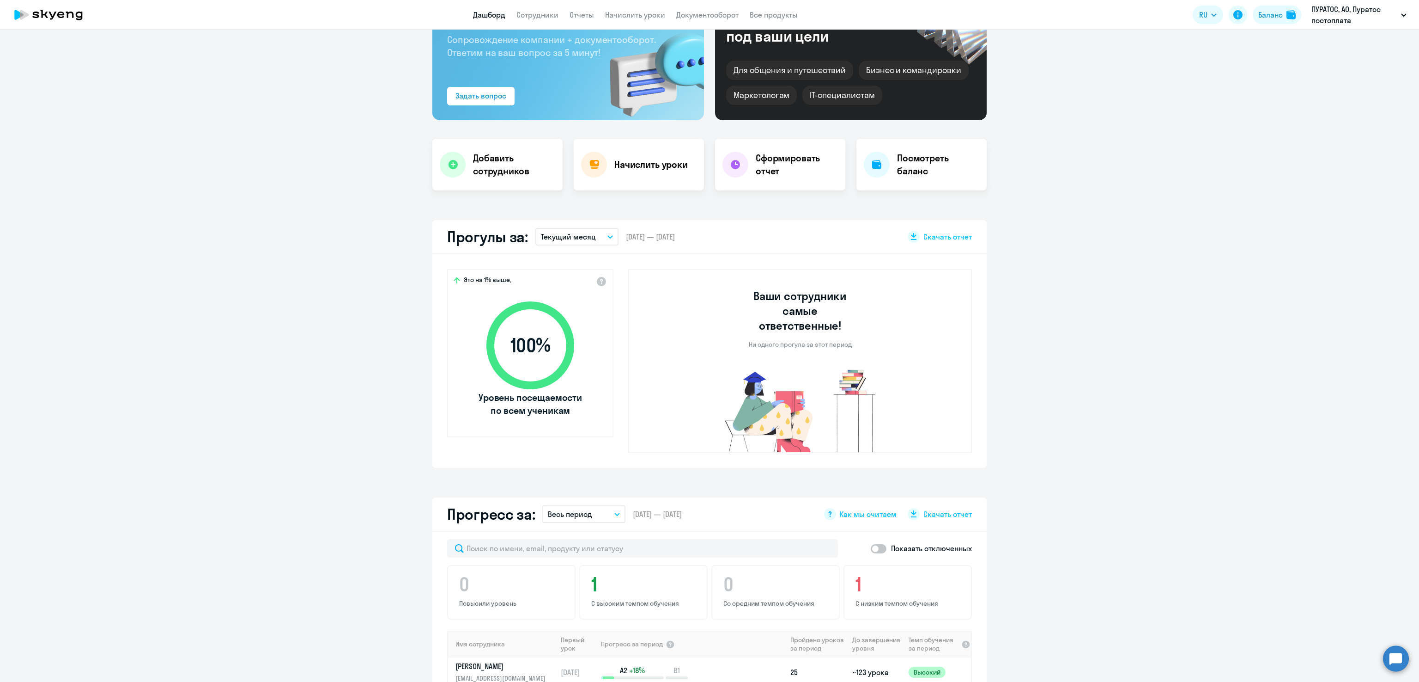 The height and width of the screenshot is (682, 1419). What do you see at coordinates (487, 237) in the screenshot?
I see `h2: Прогулы за:` at bounding box center [487, 237].